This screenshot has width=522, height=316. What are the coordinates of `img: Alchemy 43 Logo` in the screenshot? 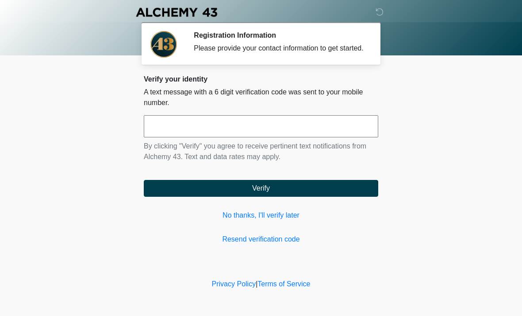 It's located at (177, 12).